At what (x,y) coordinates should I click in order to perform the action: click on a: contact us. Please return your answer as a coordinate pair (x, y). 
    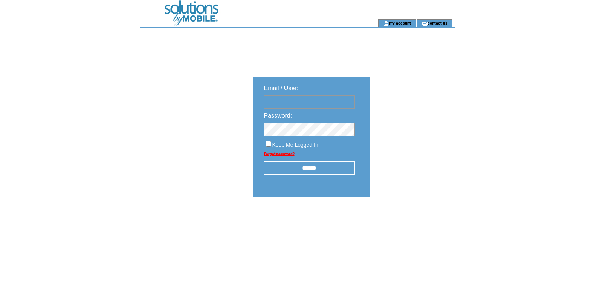
    Looking at the image, I should click on (437, 23).